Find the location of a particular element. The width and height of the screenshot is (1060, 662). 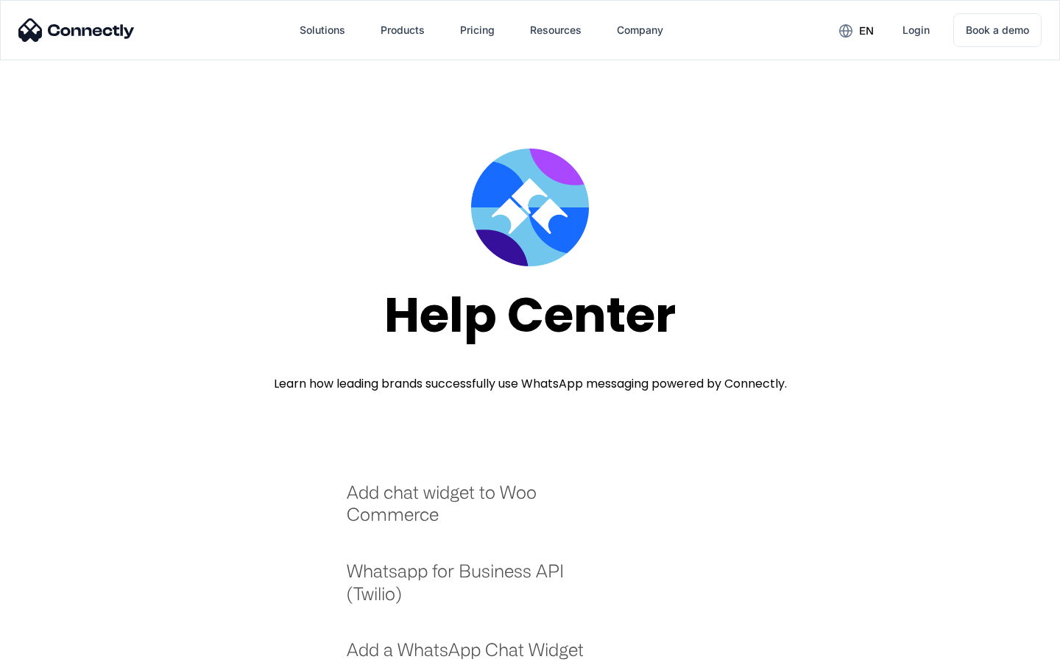

div: Pricing is located at coordinates (477, 30).